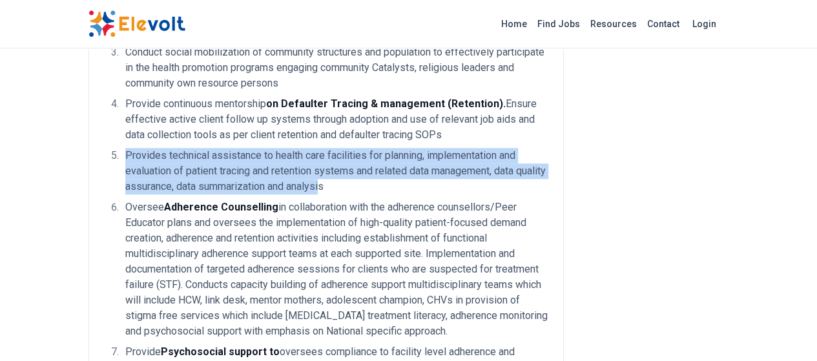 The width and height of the screenshot is (817, 361). I want to click on li: Oversee in collaboration with the adherence counsellors/Peer Educator plans and oversees the impl..., so click(335, 269).